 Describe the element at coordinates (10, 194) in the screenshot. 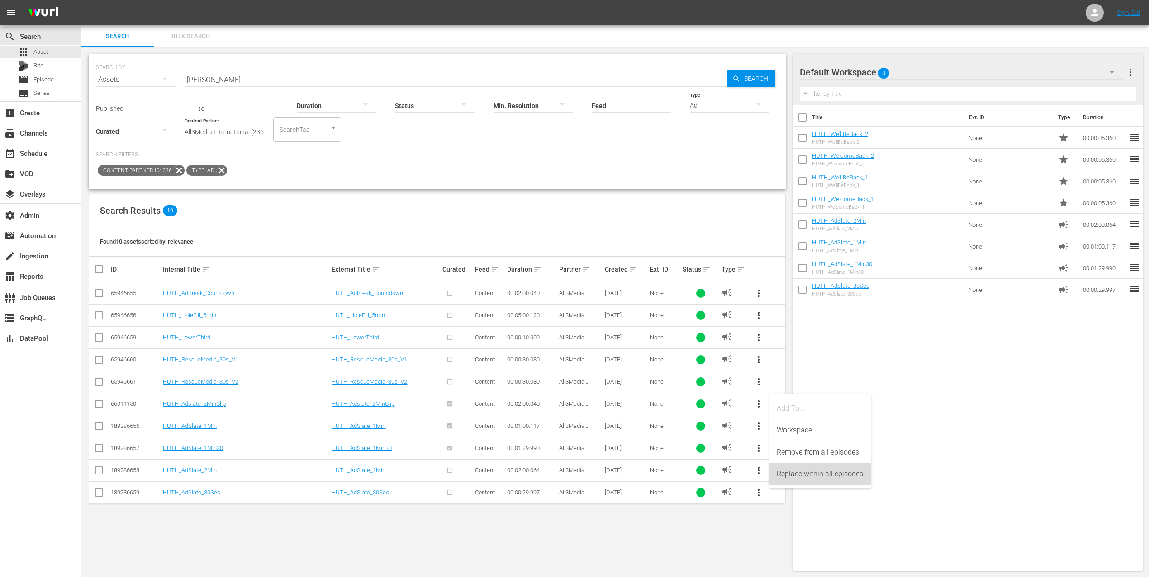

I see `span: Overlays` at that location.